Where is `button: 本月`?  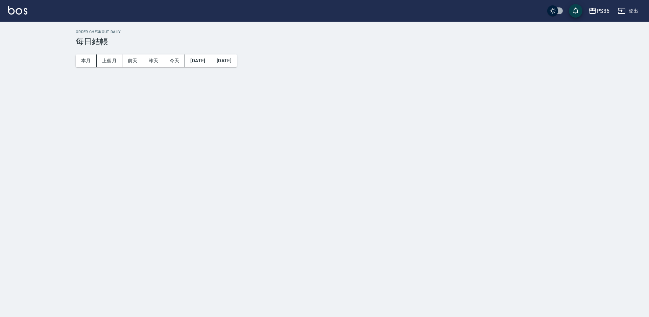
button: 本月 is located at coordinates (86, 61).